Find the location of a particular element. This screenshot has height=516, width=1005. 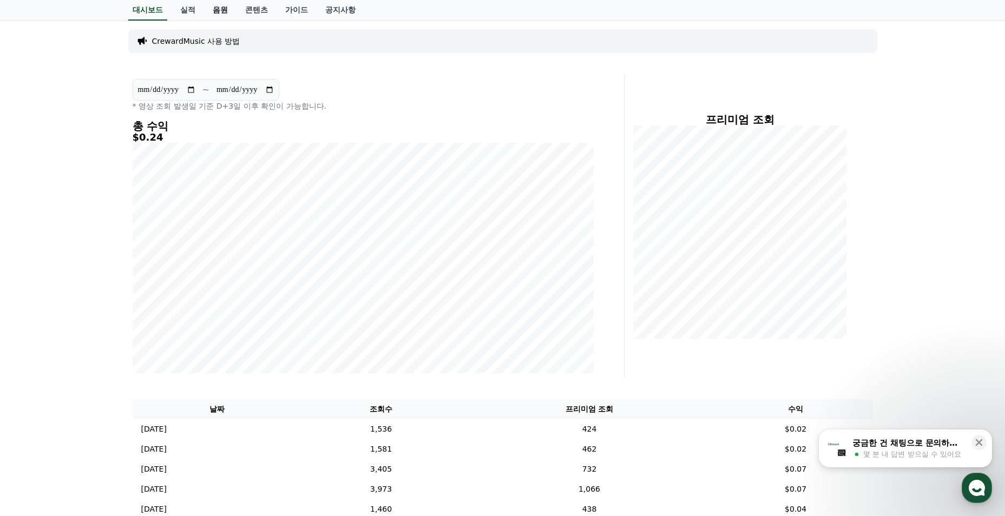

a: 홈 is located at coordinates (37, 357).